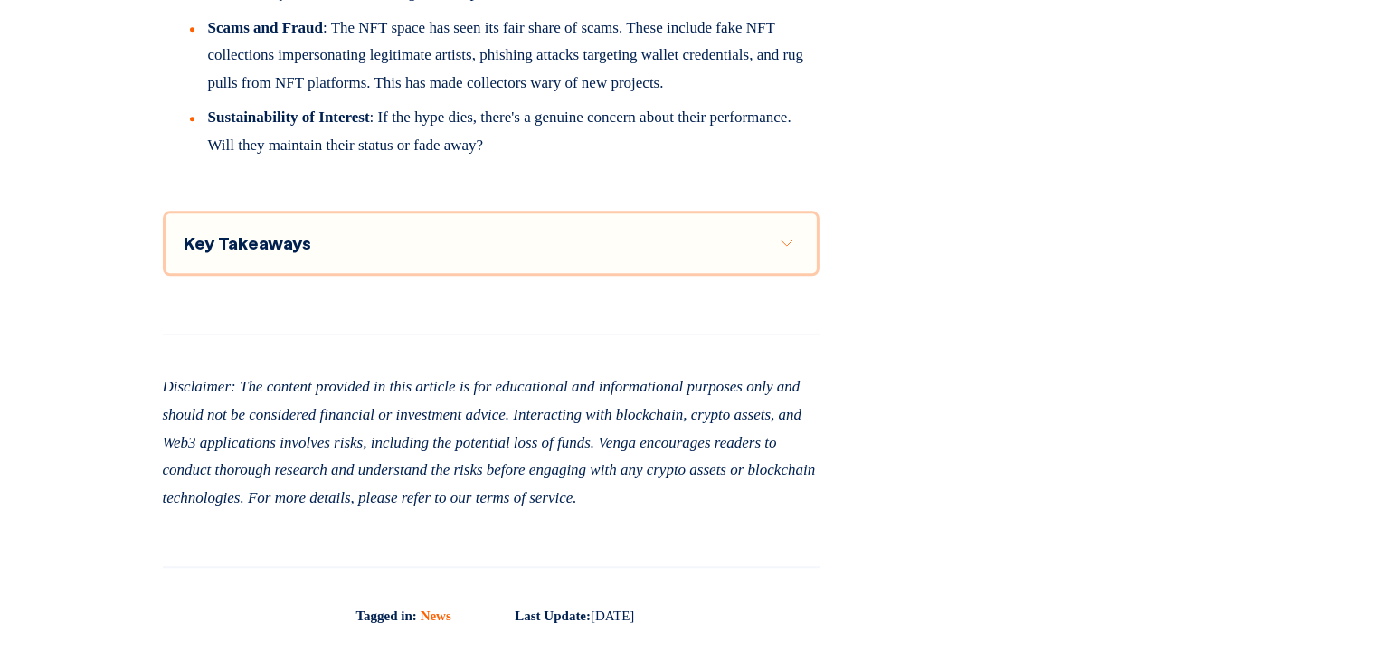 The width and height of the screenshot is (1374, 660). What do you see at coordinates (436, 616) in the screenshot?
I see `a: News` at bounding box center [436, 616].